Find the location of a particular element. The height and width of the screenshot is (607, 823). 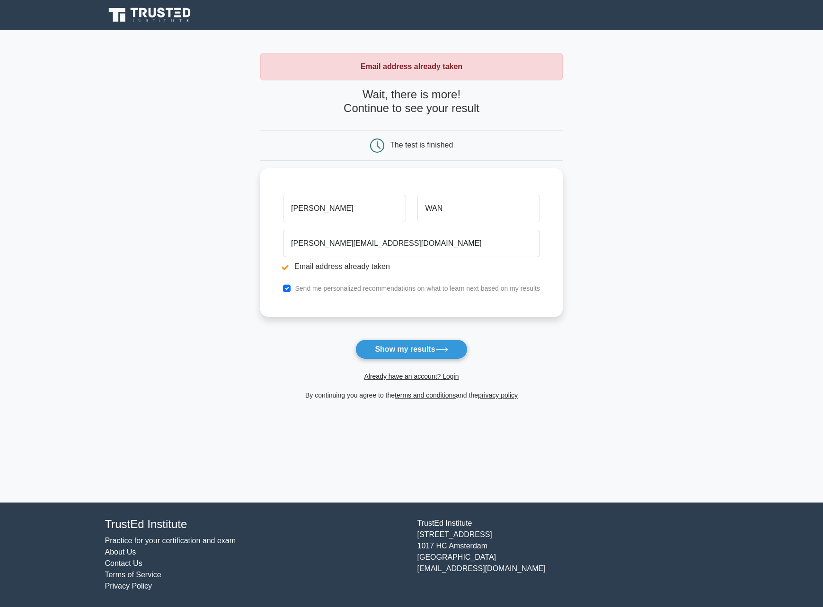

div: By continuing you agree to the and the is located at coordinates (411, 395).